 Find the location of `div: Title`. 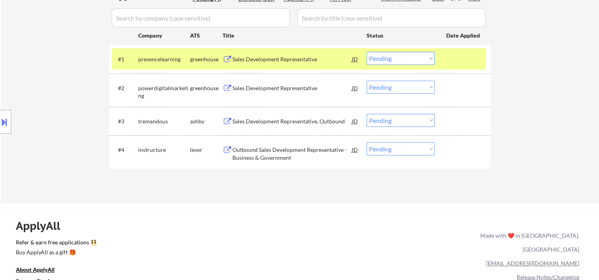

div: Title is located at coordinates (291, 36).